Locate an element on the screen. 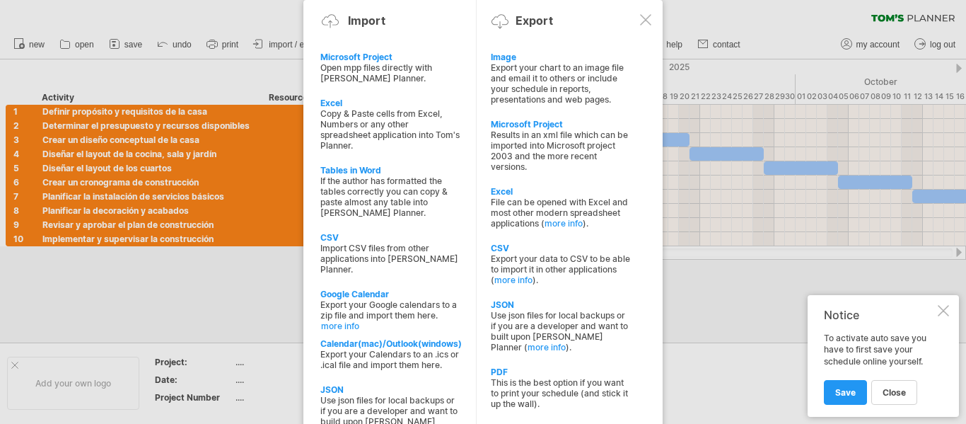  div: Import is located at coordinates (366, 21).